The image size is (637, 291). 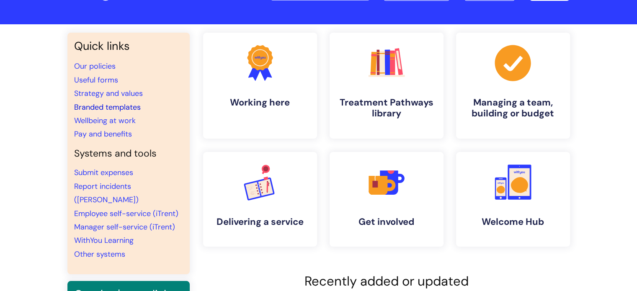 What do you see at coordinates (387, 108) in the screenshot?
I see `h4: Treatment Pathways library` at bounding box center [387, 108].